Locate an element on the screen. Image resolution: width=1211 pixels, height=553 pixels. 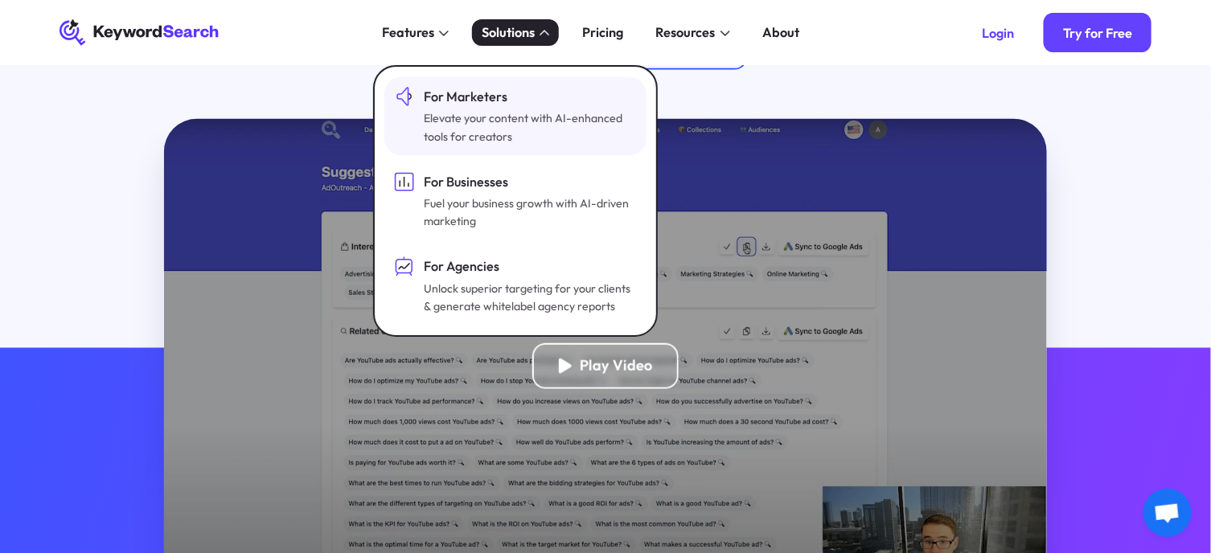
a: For MarketersElevate your content with AI-enhanced tools for creators is located at coordinates (515, 117).